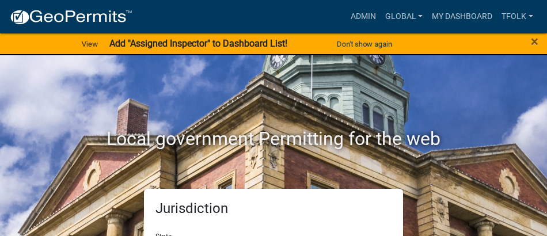 The height and width of the screenshot is (236, 547). What do you see at coordinates (517, 17) in the screenshot?
I see `a: tfolk` at bounding box center [517, 17].